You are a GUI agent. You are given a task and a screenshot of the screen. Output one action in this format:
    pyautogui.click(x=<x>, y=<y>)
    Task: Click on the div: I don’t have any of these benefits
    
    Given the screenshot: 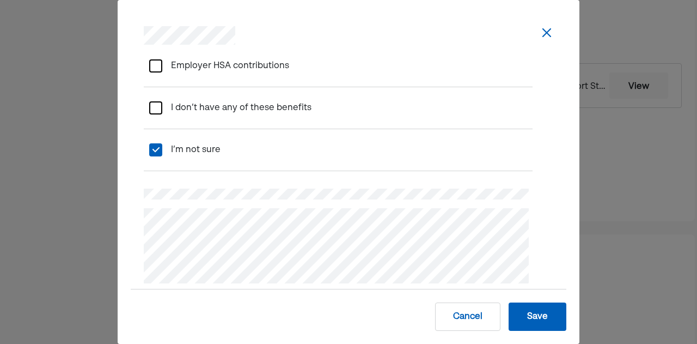 What is the action you would take?
    pyautogui.click(x=237, y=108)
    